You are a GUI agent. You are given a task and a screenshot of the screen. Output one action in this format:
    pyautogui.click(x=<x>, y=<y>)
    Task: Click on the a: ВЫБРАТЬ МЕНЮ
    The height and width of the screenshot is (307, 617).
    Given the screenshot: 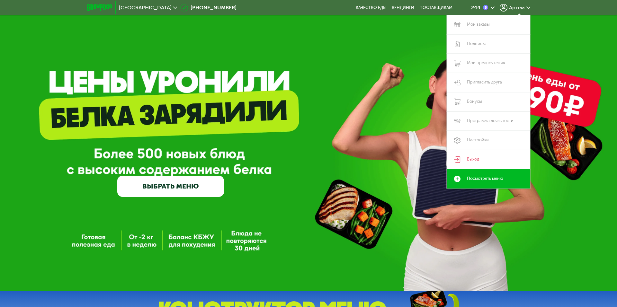 What is the action you would take?
    pyautogui.click(x=171, y=186)
    